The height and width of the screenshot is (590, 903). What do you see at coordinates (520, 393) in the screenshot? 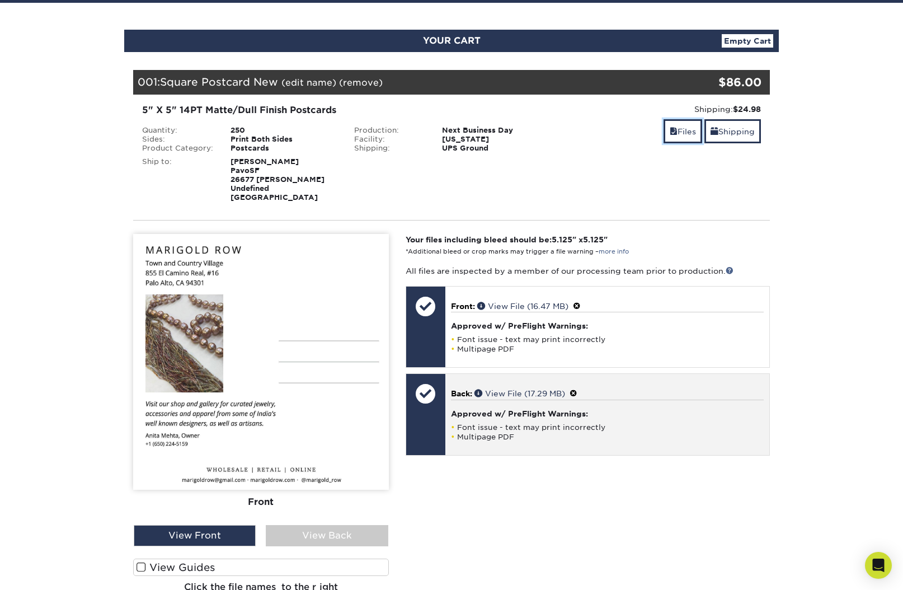
I see `a: View File (17.29 MB)` at bounding box center [520, 393].